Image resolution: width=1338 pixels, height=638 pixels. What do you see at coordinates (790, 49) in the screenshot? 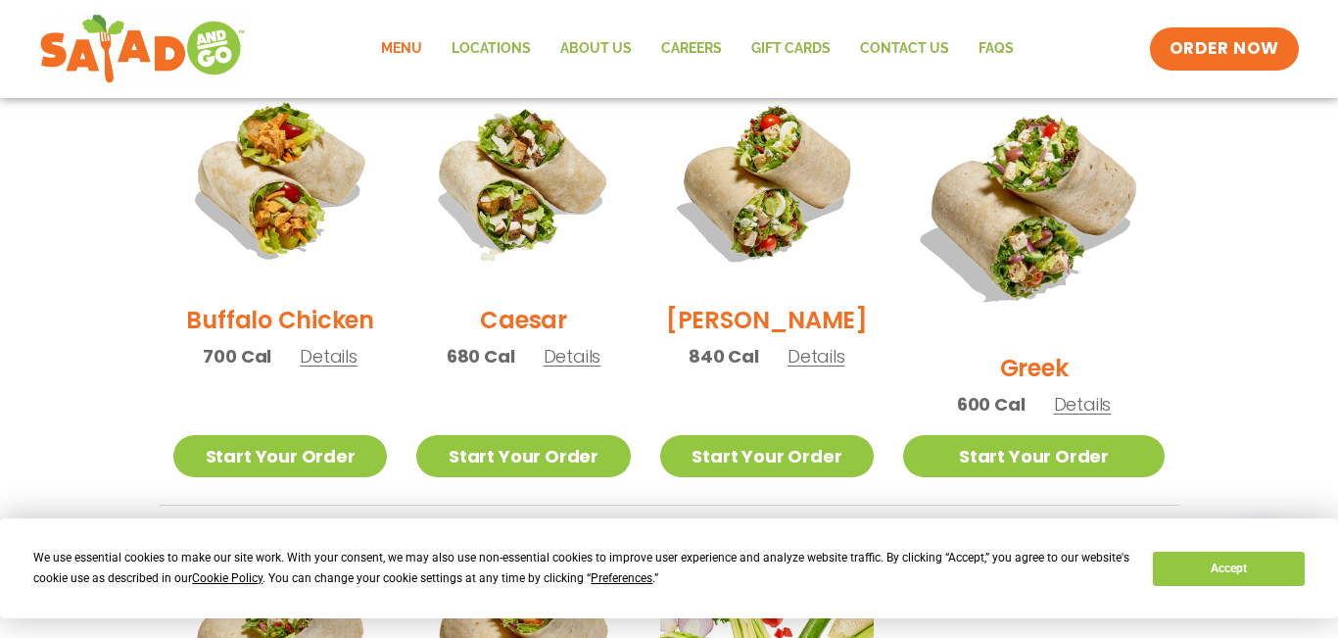
I see `a: GIFT CARDS` at bounding box center [790, 49].